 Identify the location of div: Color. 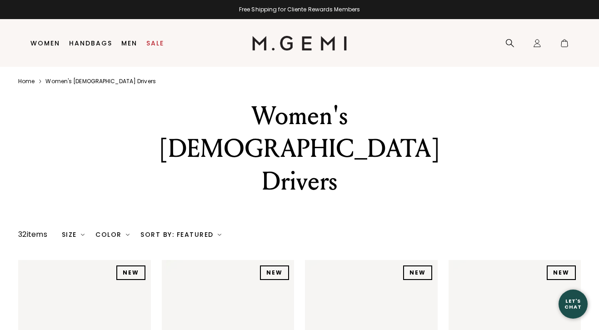
(112, 234).